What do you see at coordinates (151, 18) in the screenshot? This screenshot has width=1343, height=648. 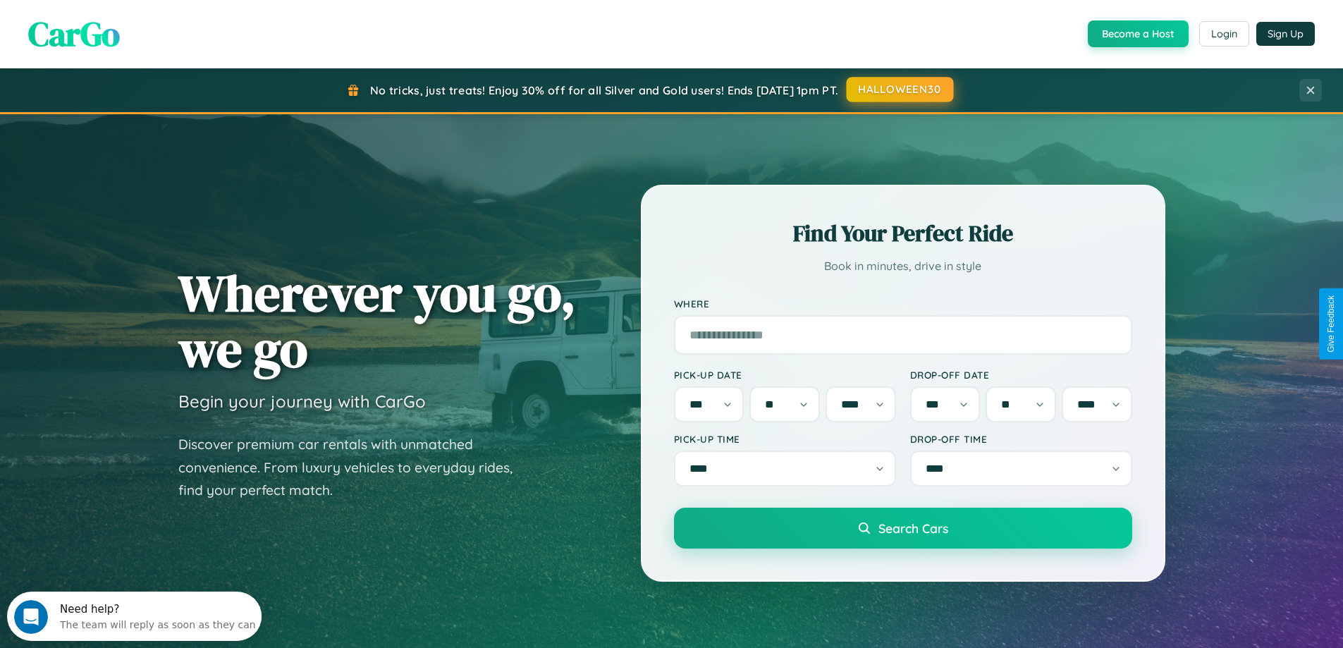 I see `div: Need help?` at bounding box center [151, 18].